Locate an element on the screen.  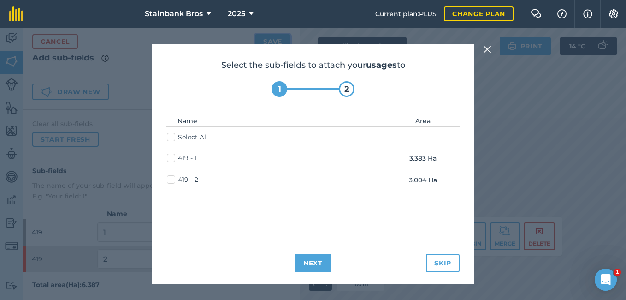
th: Name is located at coordinates (276, 121).